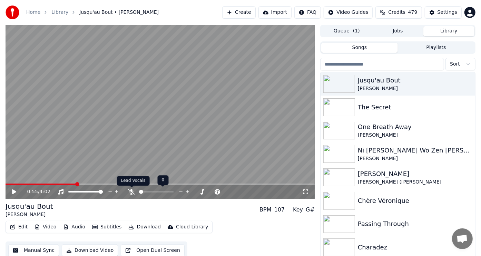  What do you see at coordinates (275, 12) in the screenshot?
I see `button: Import` at bounding box center [275, 12].